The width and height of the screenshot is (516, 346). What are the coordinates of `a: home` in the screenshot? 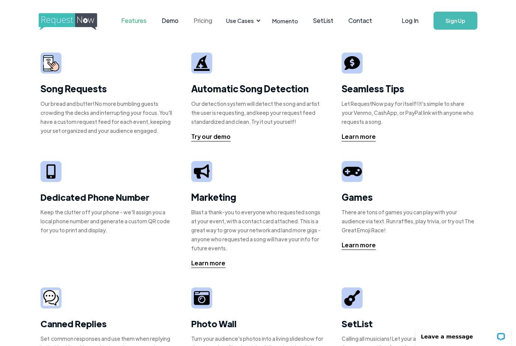 It's located at (67, 21).